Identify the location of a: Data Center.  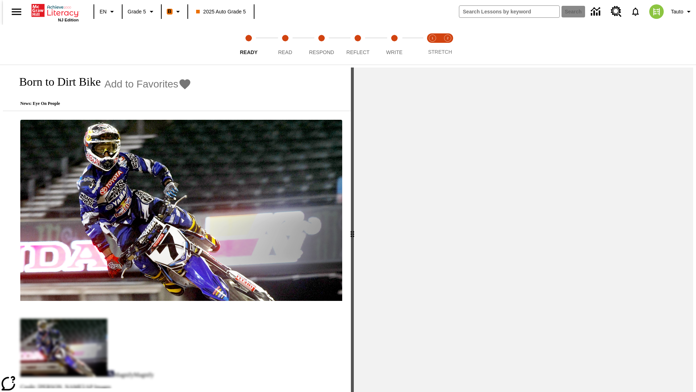
(597, 12).